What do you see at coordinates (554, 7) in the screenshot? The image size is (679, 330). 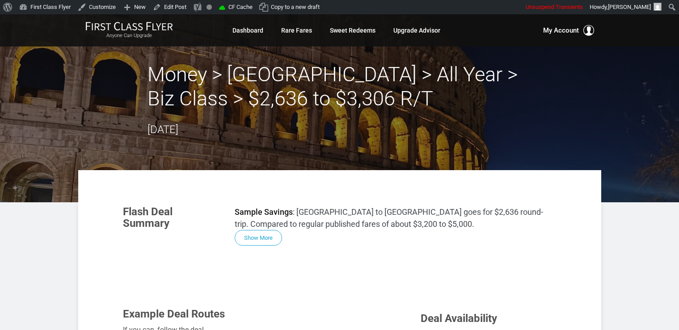 I see `span: Unsuspend Transients` at bounding box center [554, 7].